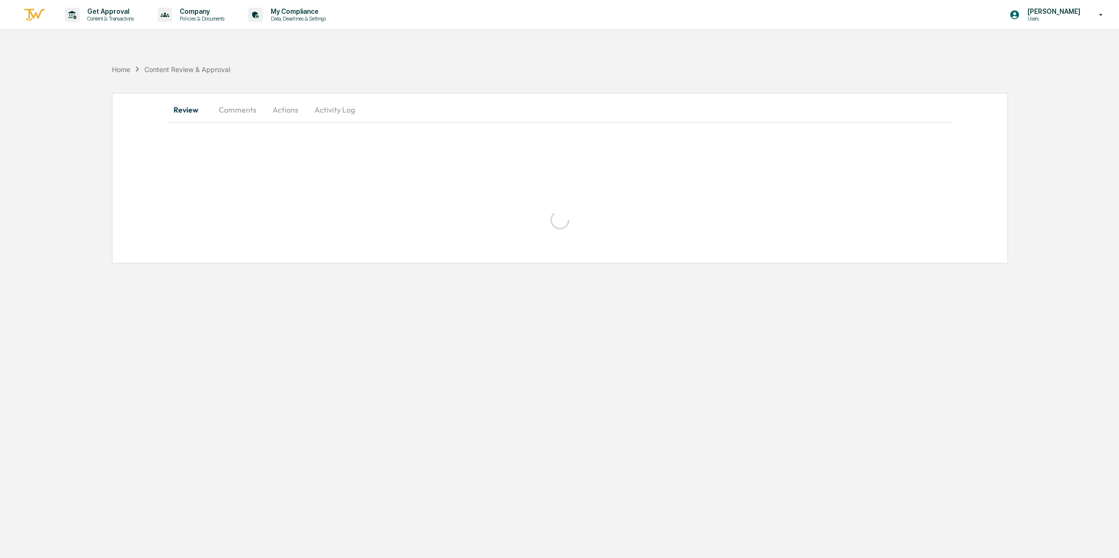 This screenshot has width=1119, height=558. Describe the element at coordinates (560, 110) in the screenshot. I see `div: secondary tabs example` at that location.